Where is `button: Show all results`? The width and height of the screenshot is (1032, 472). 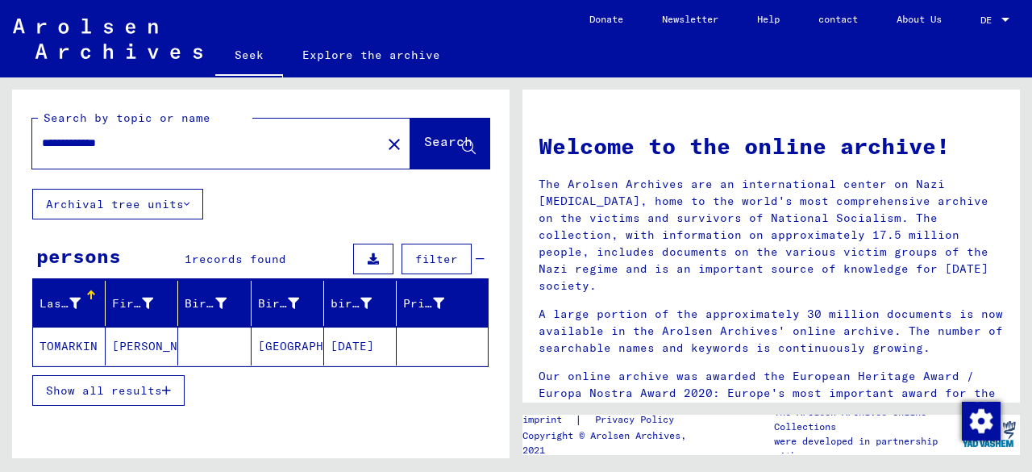 button: Show all results is located at coordinates (108, 390).